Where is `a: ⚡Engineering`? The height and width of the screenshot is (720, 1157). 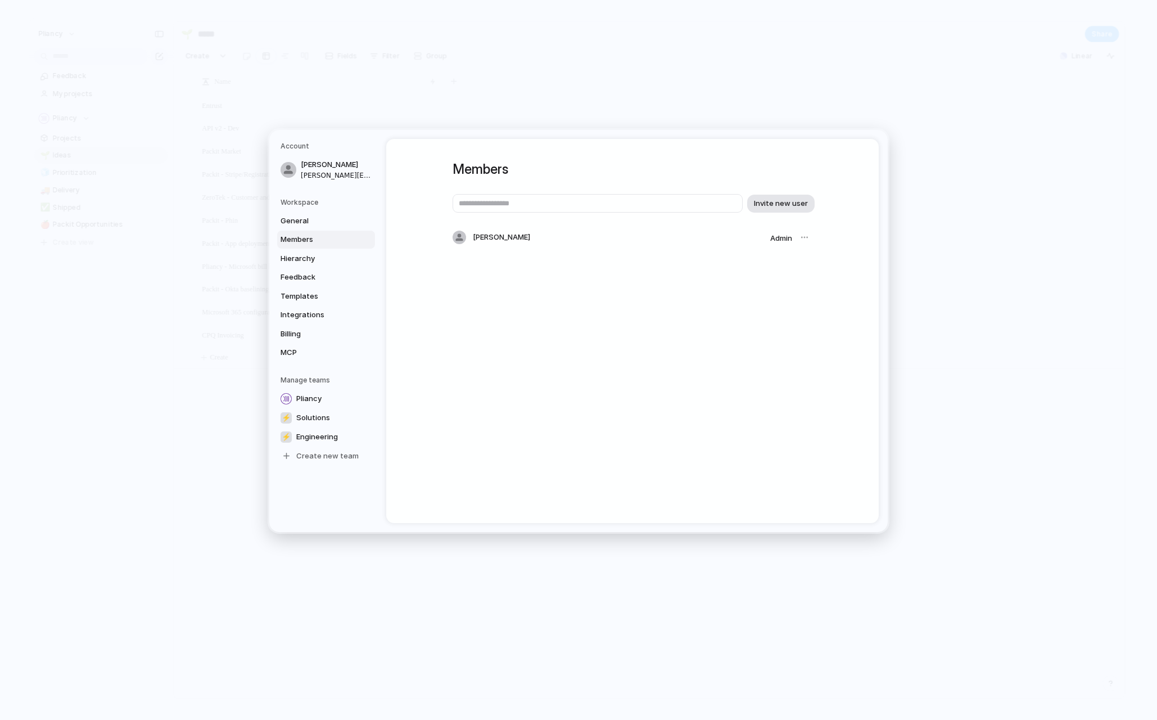 a: ⚡Engineering is located at coordinates (326, 437).